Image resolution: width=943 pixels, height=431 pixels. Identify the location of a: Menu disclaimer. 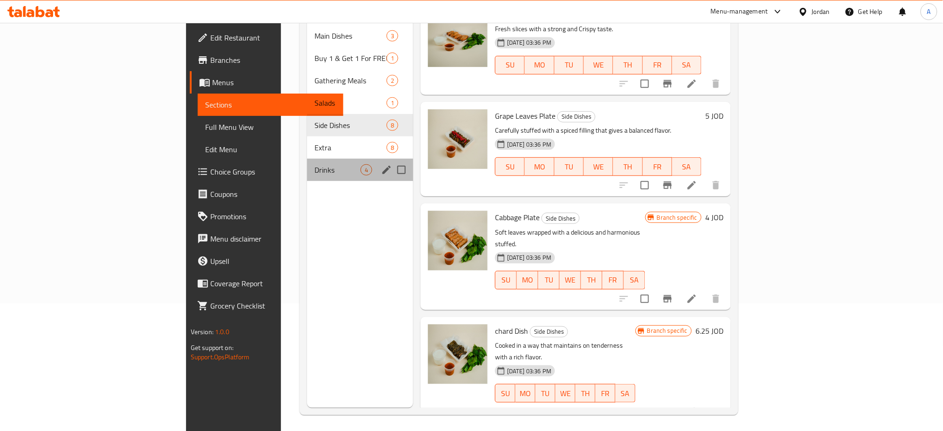
(267, 239).